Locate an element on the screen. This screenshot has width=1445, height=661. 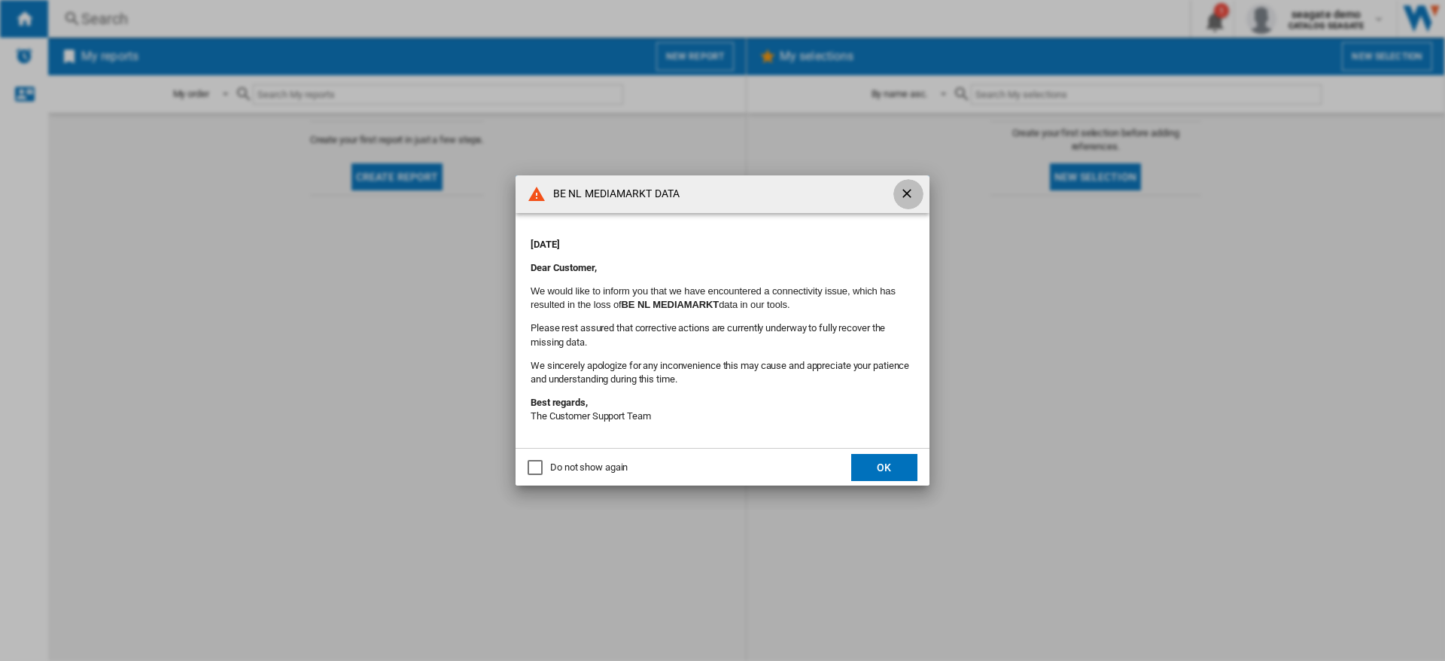
p: We sincerely apologize for any inconvenience this may cause and appreciate your patience and unde... is located at coordinates (723, 373).